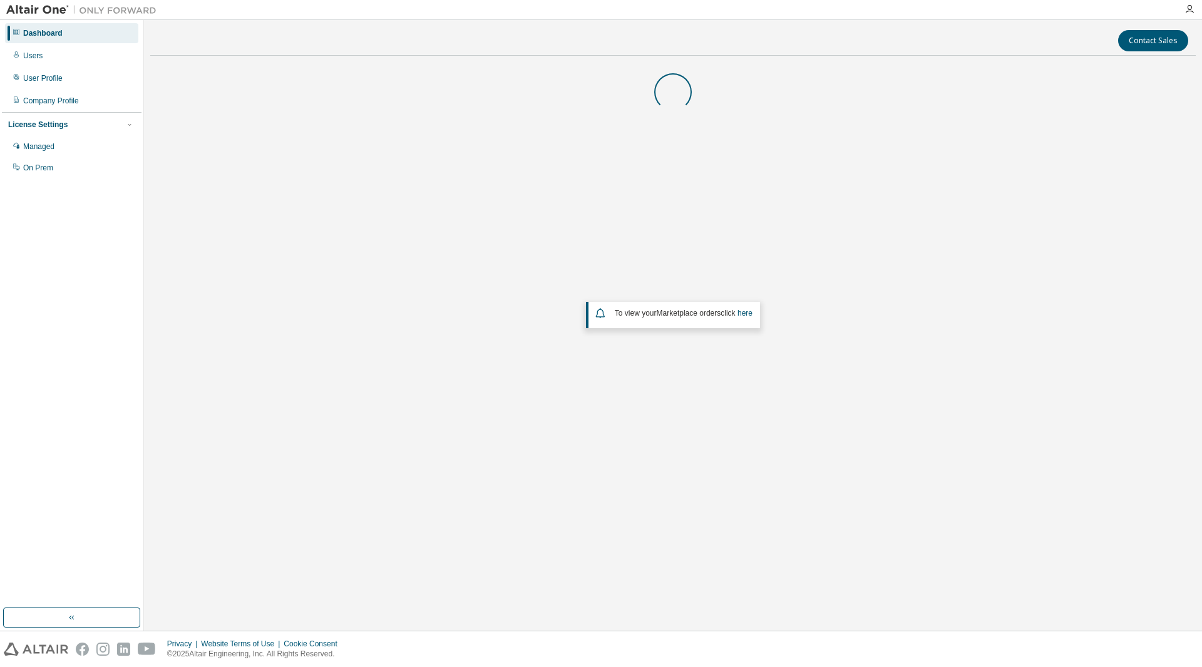 The width and height of the screenshot is (1202, 667). Describe the element at coordinates (745, 313) in the screenshot. I see `a: here` at that location.